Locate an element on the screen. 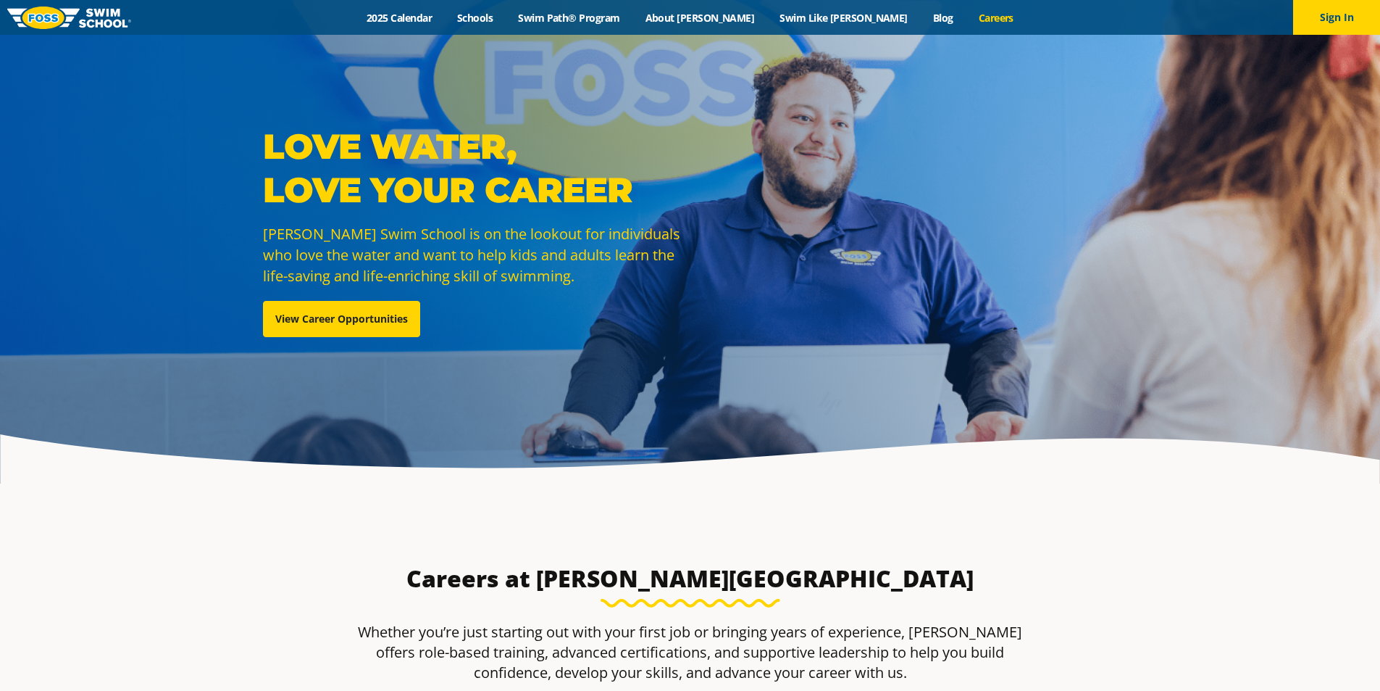 The width and height of the screenshot is (1380, 691). p: Love Water, Love Your Career is located at coordinates (473, 168).